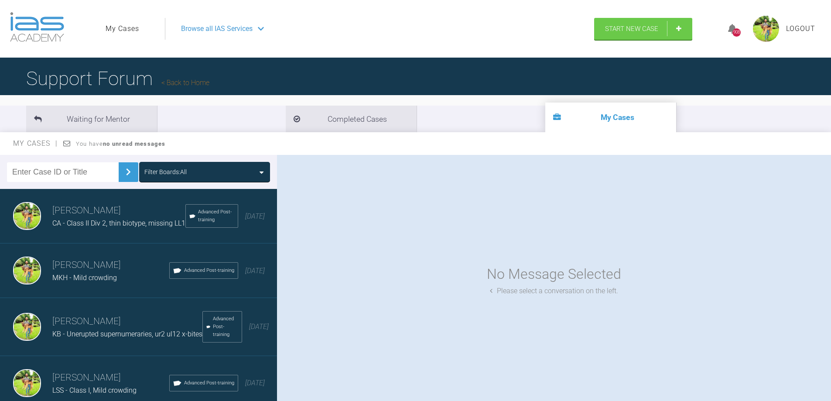  I want to click on a: Logout, so click(801, 29).